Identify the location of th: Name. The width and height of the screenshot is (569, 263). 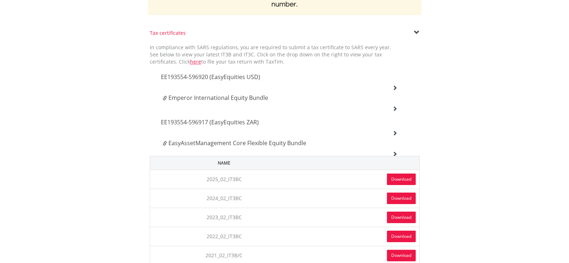
(224, 163).